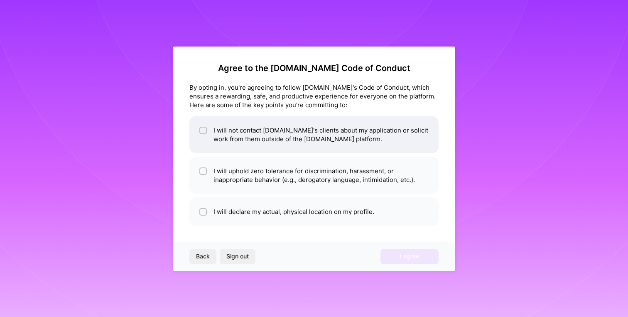 Image resolution: width=628 pixels, height=317 pixels. I want to click on span: Back, so click(203, 256).